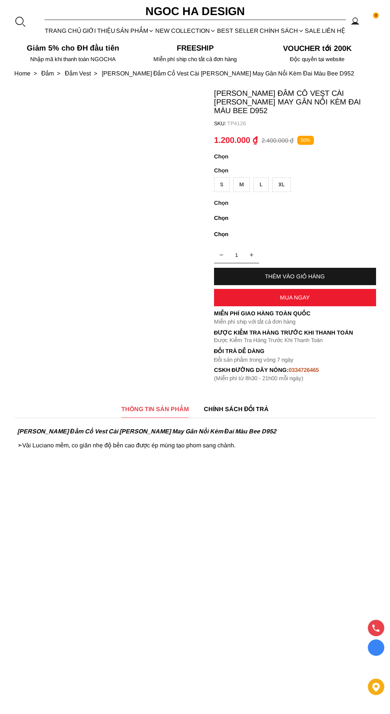 Image resolution: width=390 pixels, height=714 pixels. What do you see at coordinates (195, 438) in the screenshot?
I see `p: ➣Vải Luciano mềm, co giãn nhẹ độ bền cao được ép mùng tạo phom sang chảnh.` at bounding box center [195, 438].